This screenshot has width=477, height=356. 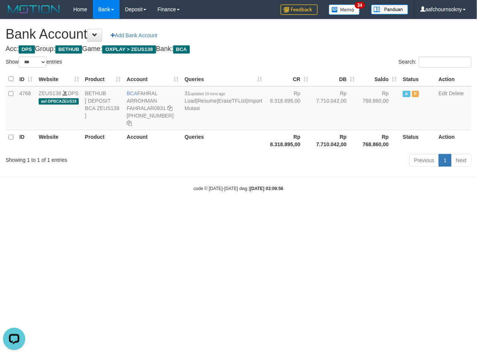 I want to click on td: DPS, so click(x=59, y=108).